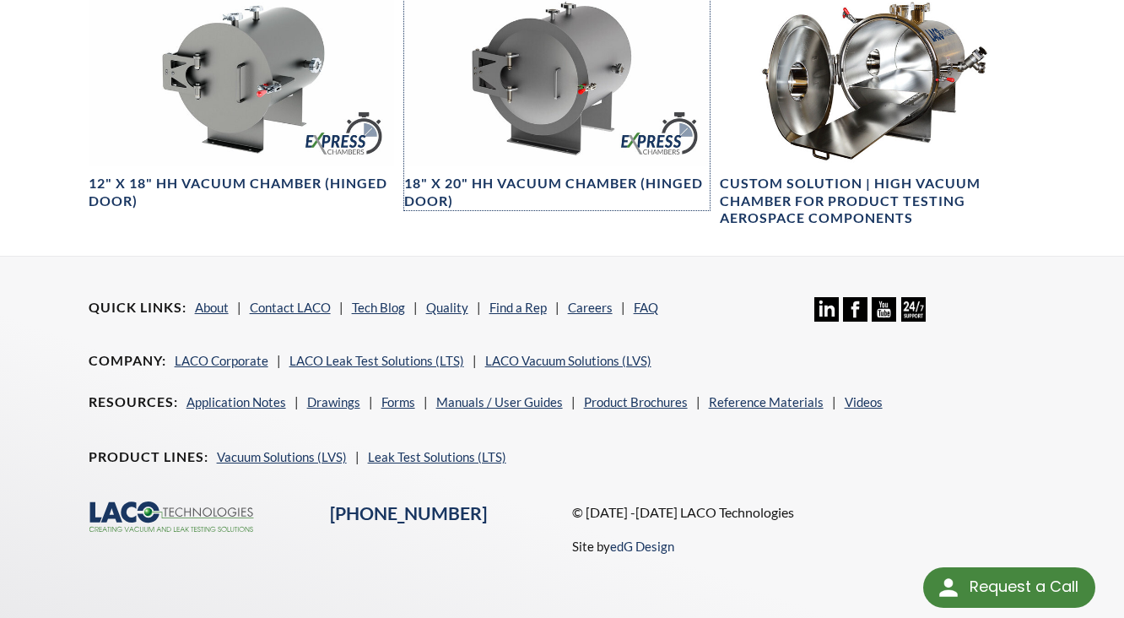 This screenshot has height=618, width=1124. Describe the element at coordinates (913, 316) in the screenshot. I see `a: 24/7 Support` at that location.